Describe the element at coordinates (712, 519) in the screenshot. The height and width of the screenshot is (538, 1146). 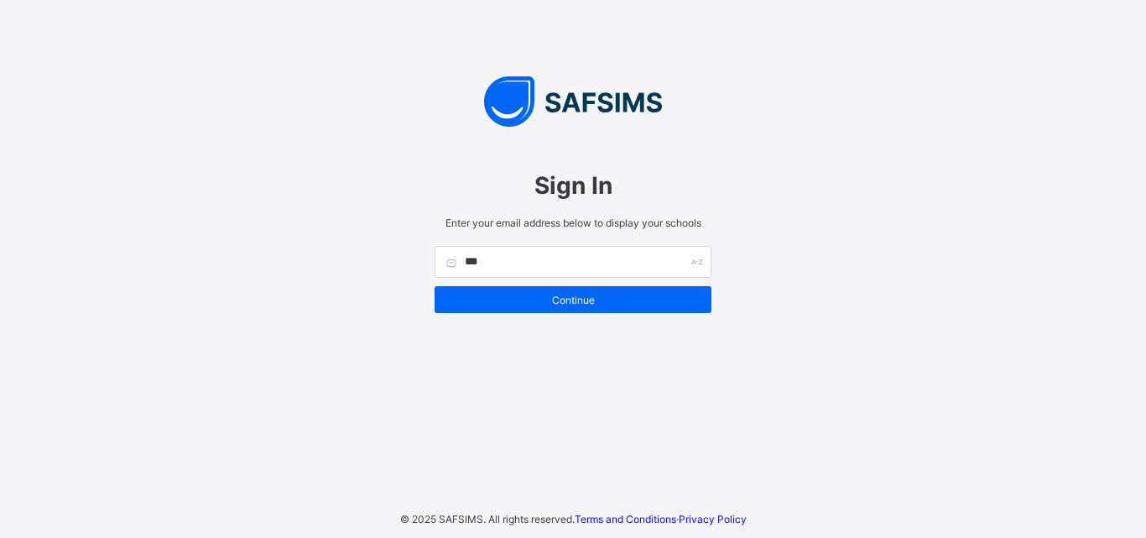
I see `a: Privacy Policy` at that location.